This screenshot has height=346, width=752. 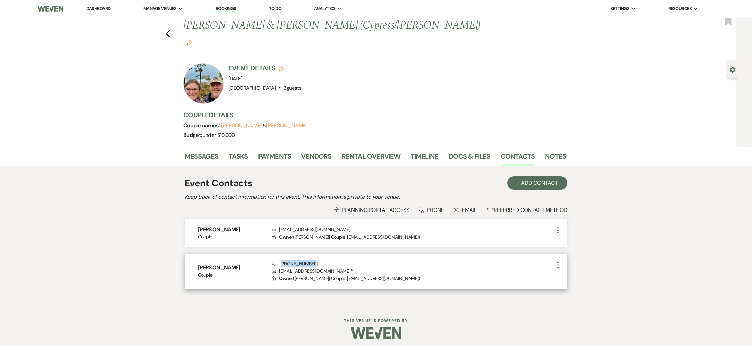 What do you see at coordinates (265, 68) in the screenshot?
I see `h3: Event Details` at bounding box center [265, 68].